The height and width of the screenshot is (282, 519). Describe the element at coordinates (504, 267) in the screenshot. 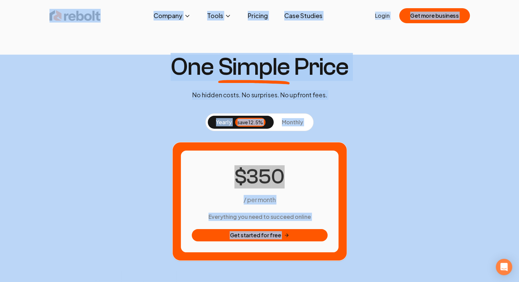

I see `div: Open Intercom Messenger` at that location.